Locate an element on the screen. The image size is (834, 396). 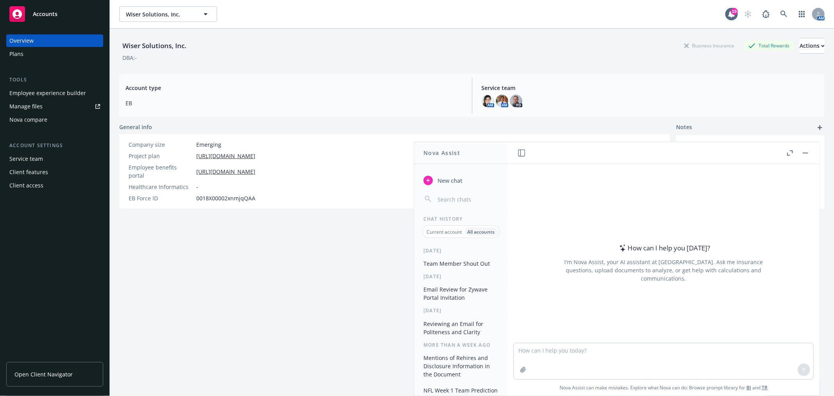
button: Team Member Shout Out is located at coordinates (460, 263).